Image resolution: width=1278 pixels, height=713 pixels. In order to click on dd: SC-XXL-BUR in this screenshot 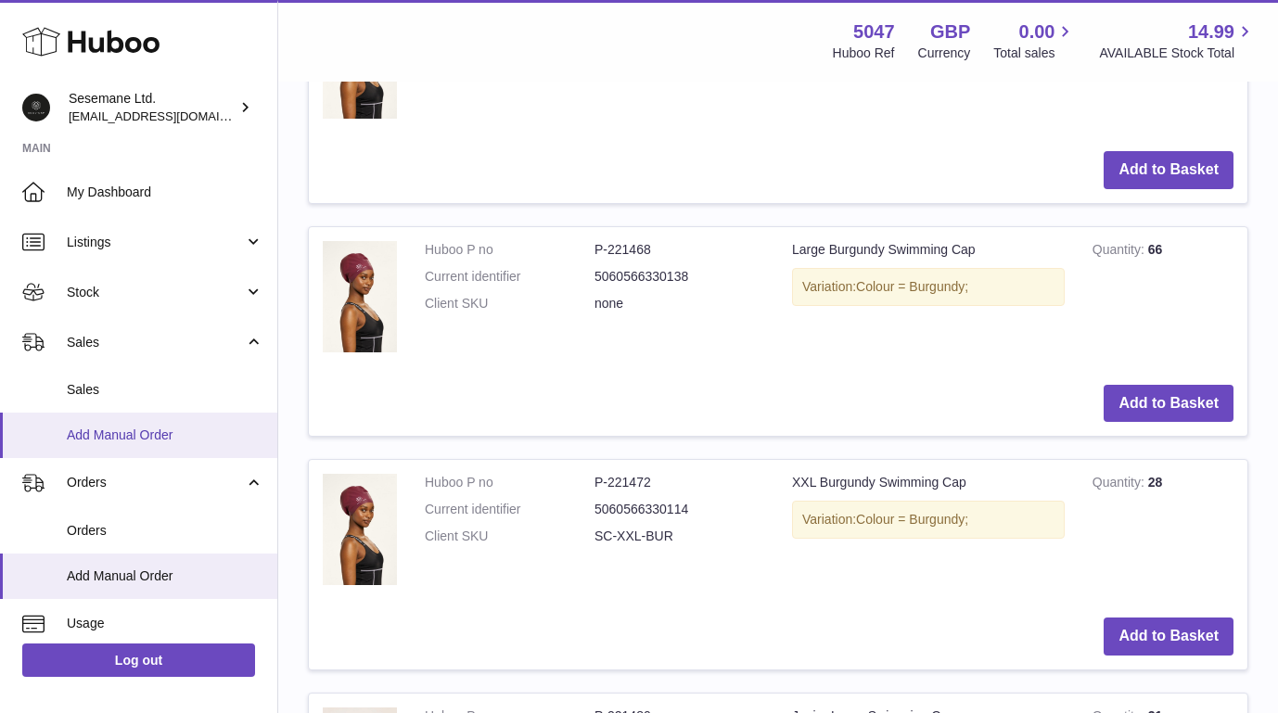, I will do `click(679, 536)`.